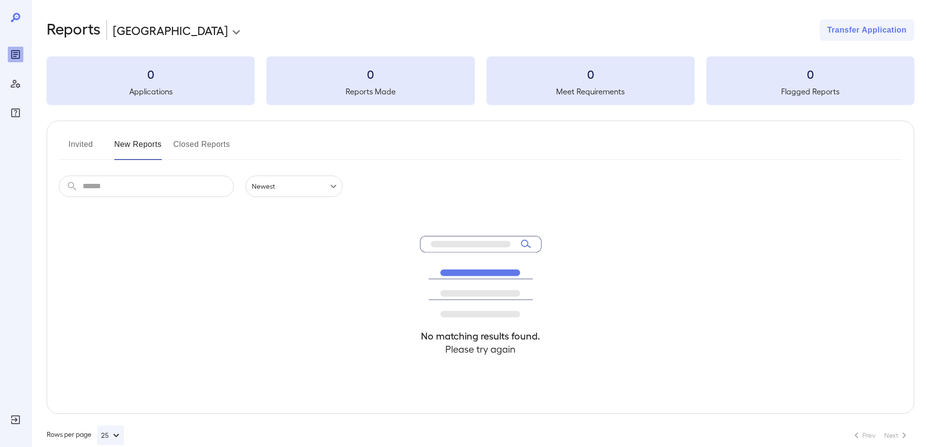 This screenshot has width=926, height=447. What do you see at coordinates (138, 148) in the screenshot?
I see `button: New Reports` at bounding box center [138, 148].